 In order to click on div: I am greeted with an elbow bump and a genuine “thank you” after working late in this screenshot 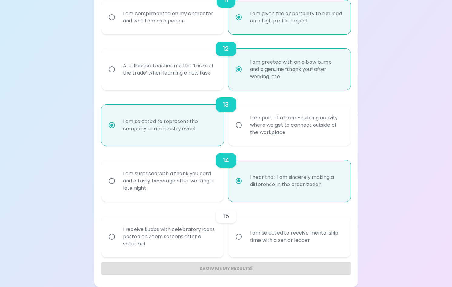, I will do `click(296, 69)`.